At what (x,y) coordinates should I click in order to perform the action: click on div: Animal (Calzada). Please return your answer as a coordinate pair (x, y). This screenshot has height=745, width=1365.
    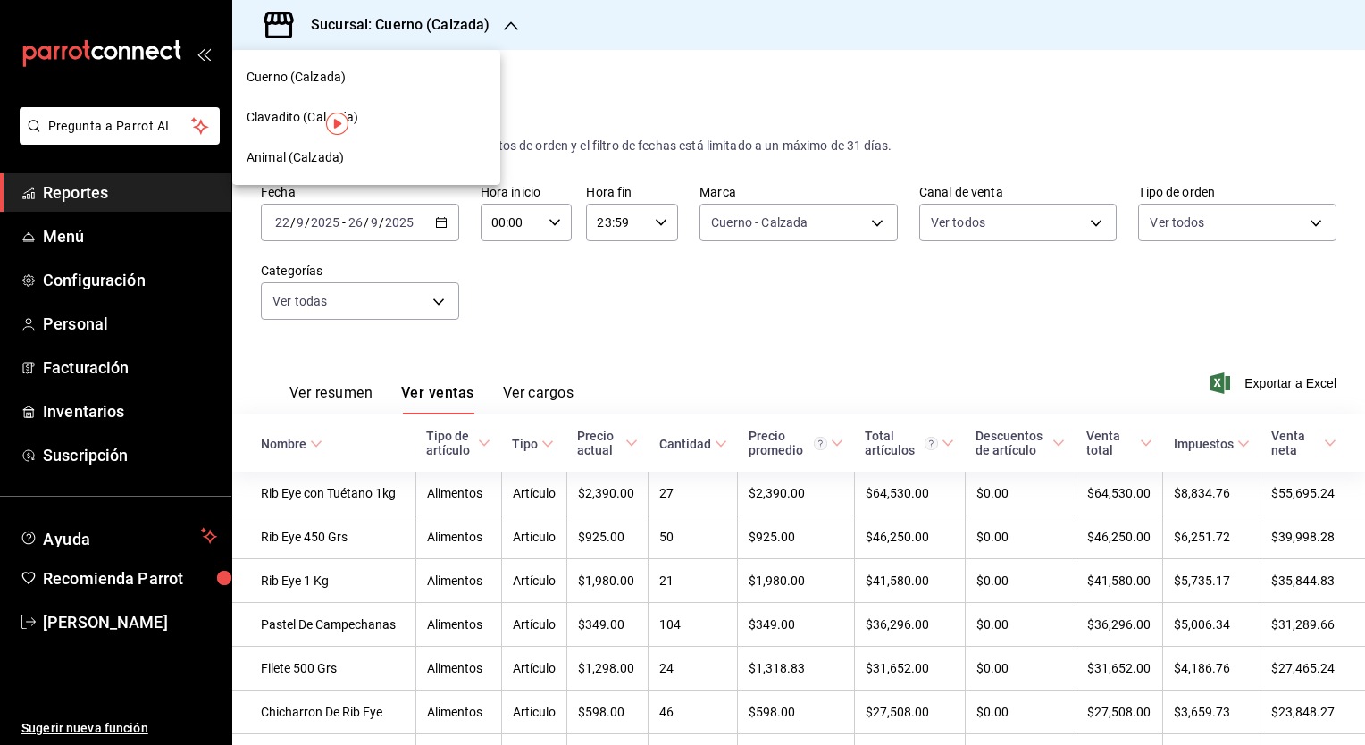
    Looking at the image, I should click on (366, 157).